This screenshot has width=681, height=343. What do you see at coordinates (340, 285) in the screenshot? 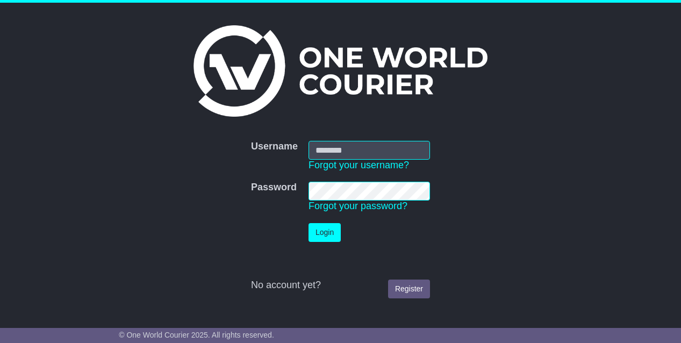
I see `div: No account yet?` at bounding box center [340, 285].